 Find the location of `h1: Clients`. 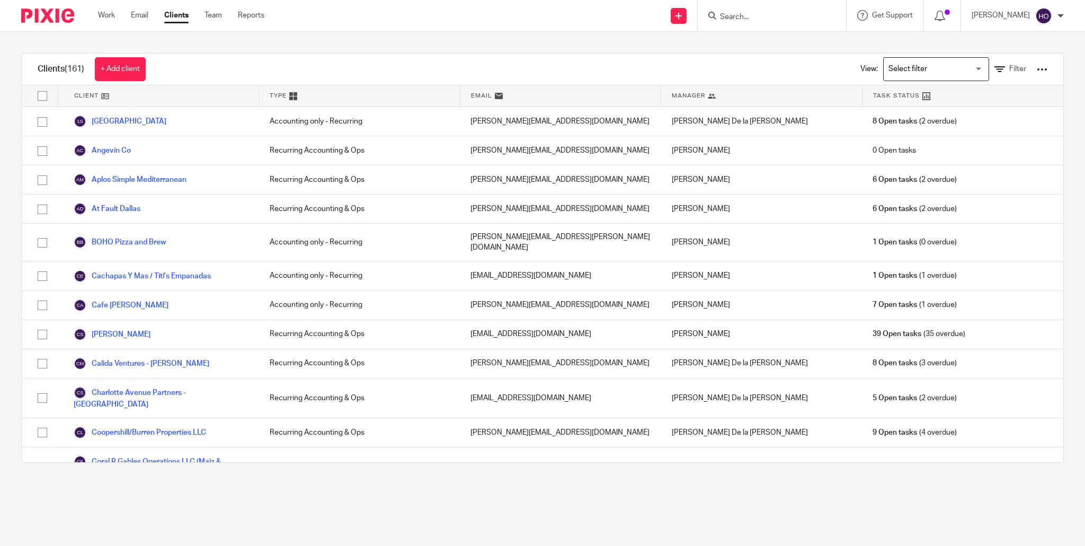

h1: Clients is located at coordinates (61, 69).